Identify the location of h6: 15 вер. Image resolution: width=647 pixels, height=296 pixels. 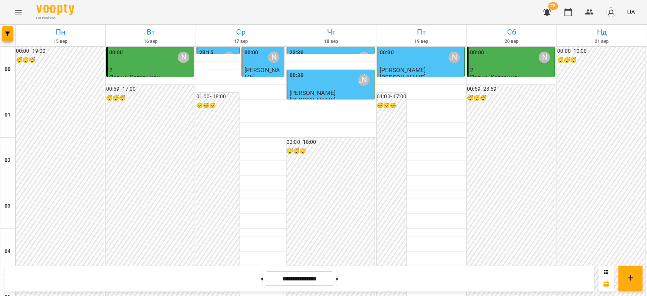
(60, 41).